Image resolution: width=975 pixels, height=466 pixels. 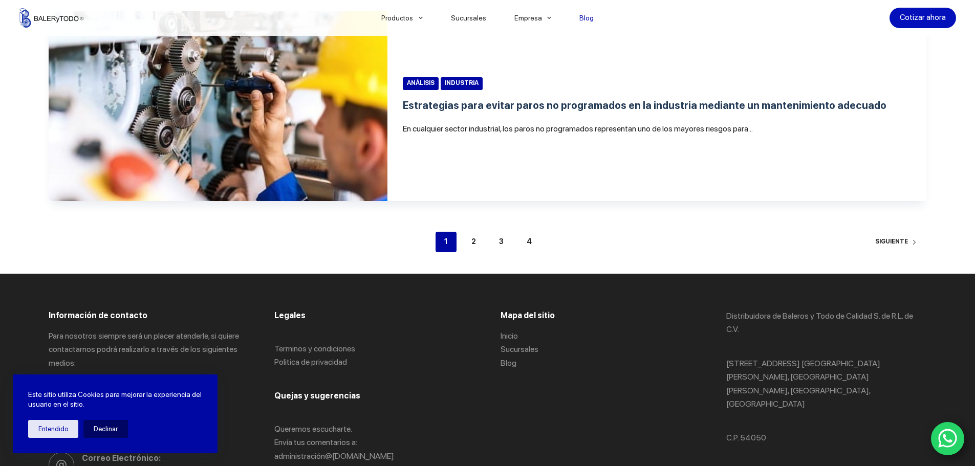 I want to click on a: Politica de privacidad, so click(x=311, y=362).